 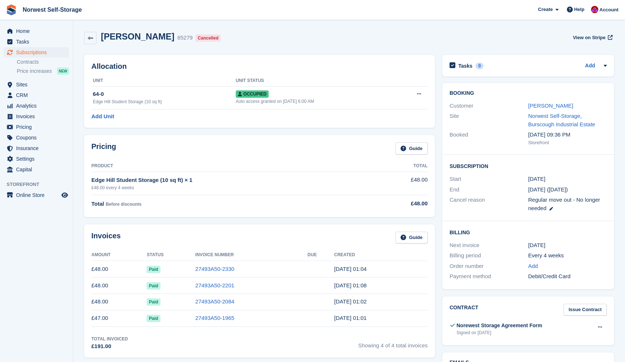 What do you see at coordinates (236, 188) in the screenshot?
I see `div: £48.00 every 4 weeks` at bounding box center [236, 188].